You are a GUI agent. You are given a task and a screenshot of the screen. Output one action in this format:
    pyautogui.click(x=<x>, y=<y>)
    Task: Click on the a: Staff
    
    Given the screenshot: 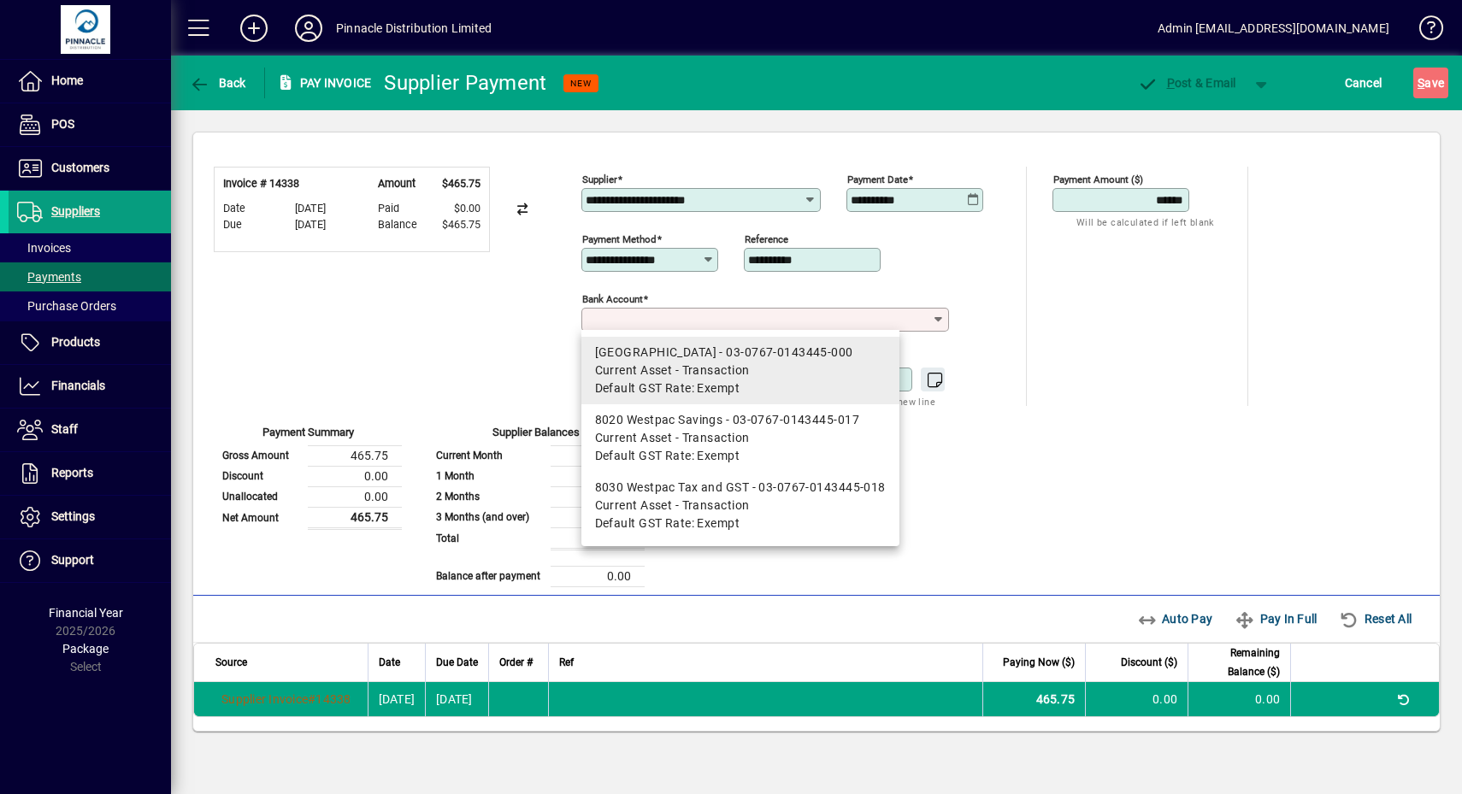 What is the action you would take?
    pyautogui.click(x=90, y=430)
    